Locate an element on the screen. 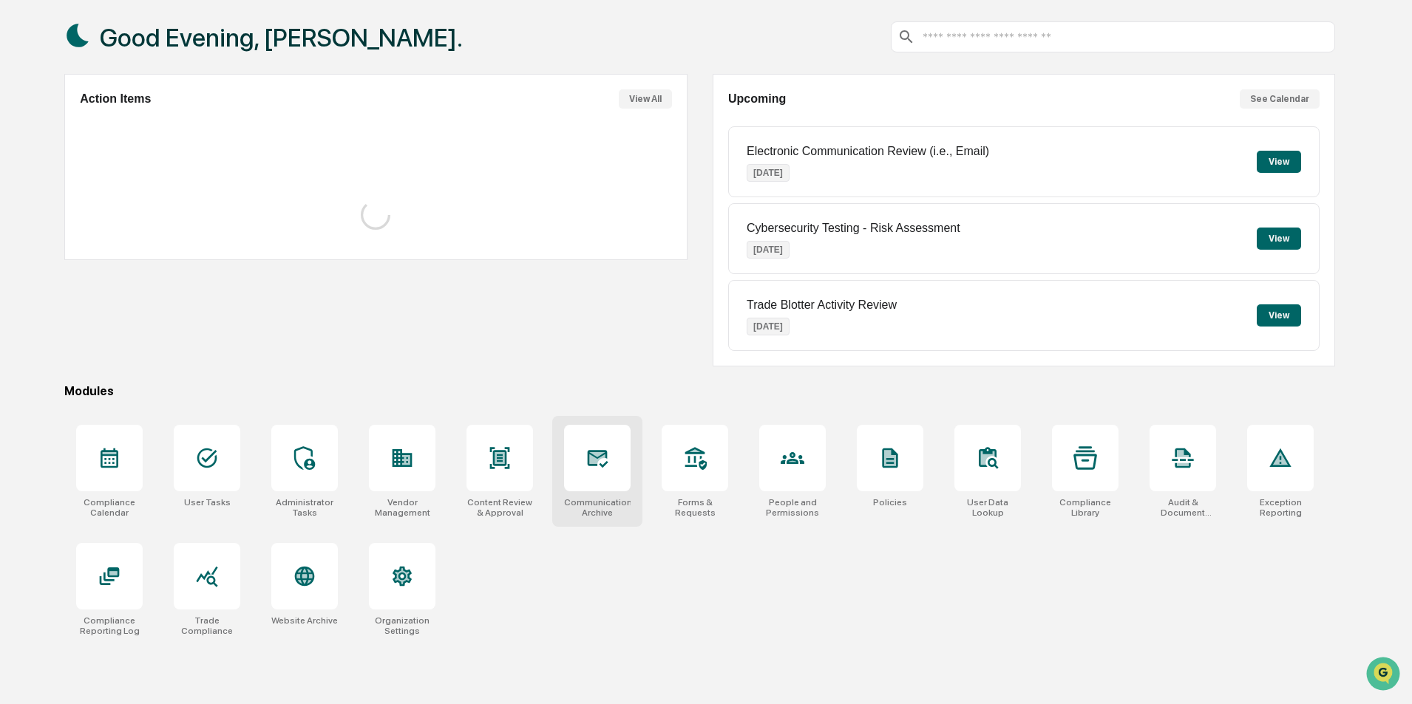 The image size is (1412, 704). div: Content Review & Approval is located at coordinates (500, 508).